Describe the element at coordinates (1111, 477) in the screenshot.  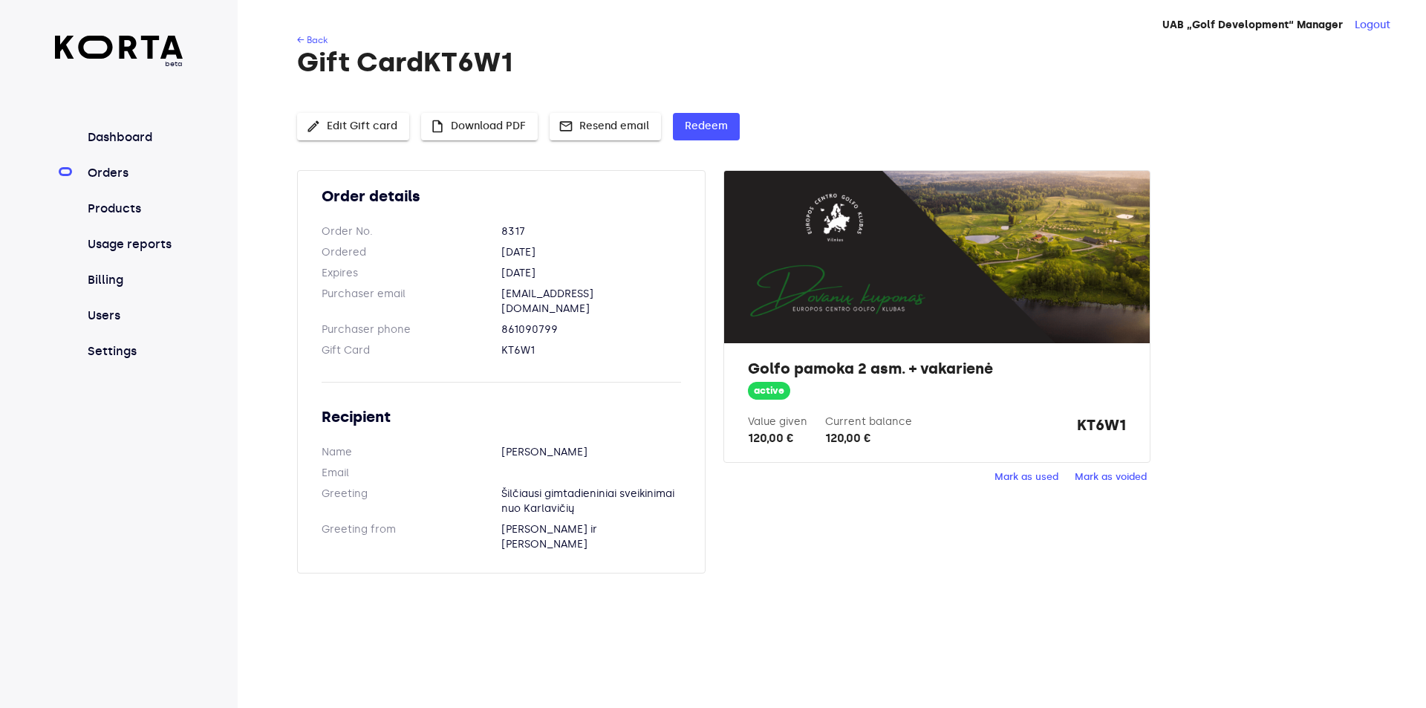
I see `button: Mark as voided` at that location.